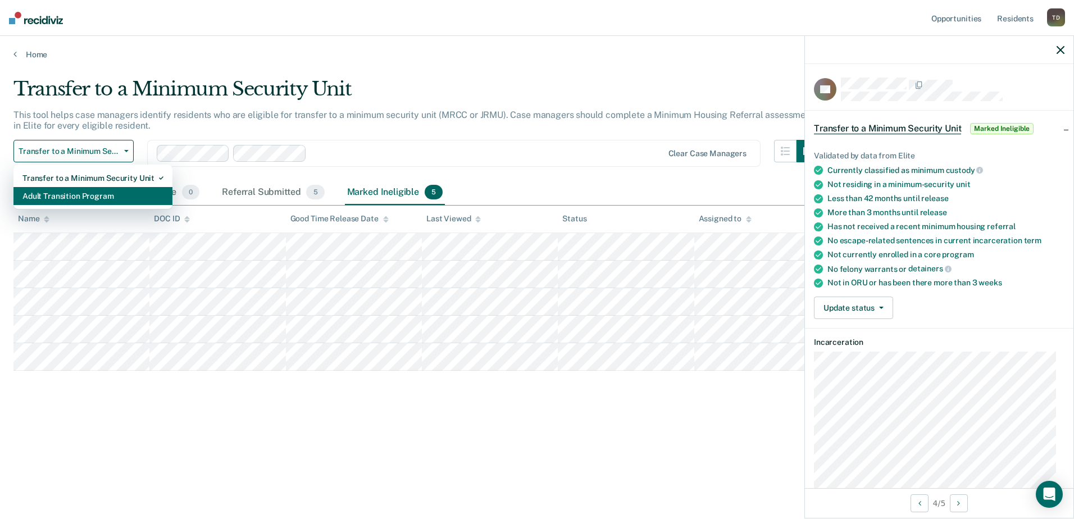  Describe the element at coordinates (1056, 17) in the screenshot. I see `div: T D` at that location.